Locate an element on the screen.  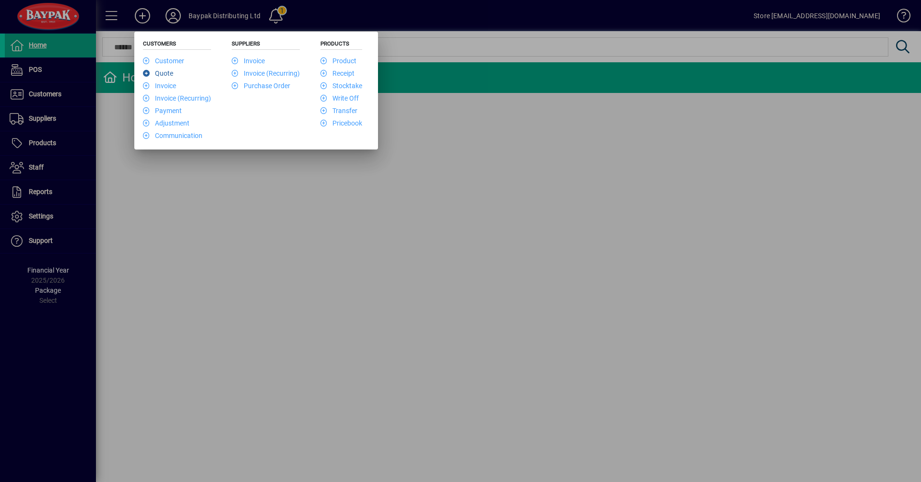
a: Customer is located at coordinates (163, 61).